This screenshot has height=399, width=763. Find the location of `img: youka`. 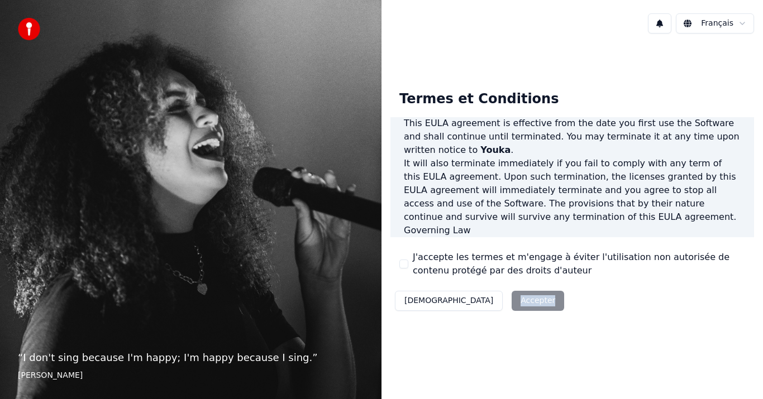

img: youka is located at coordinates (29, 29).